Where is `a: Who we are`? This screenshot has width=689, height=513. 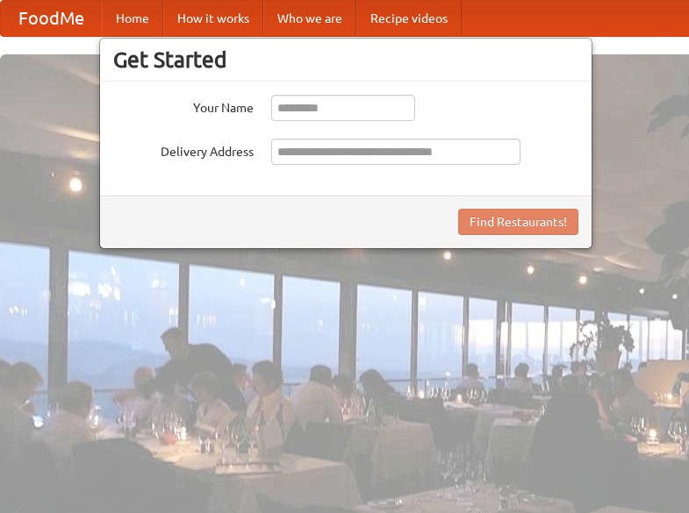
a: Who we are is located at coordinates (310, 18).